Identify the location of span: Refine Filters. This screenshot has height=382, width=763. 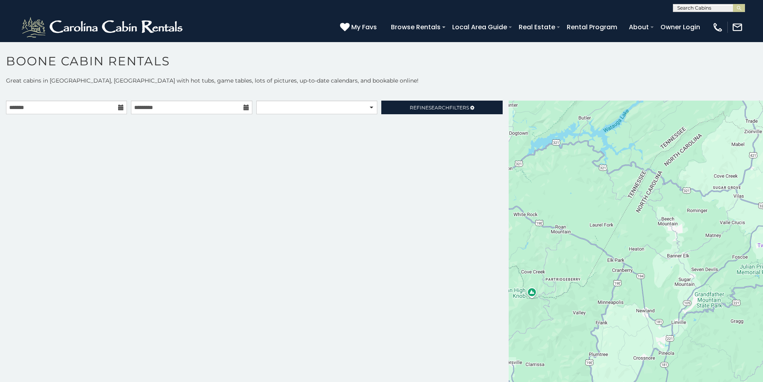
(439, 107).